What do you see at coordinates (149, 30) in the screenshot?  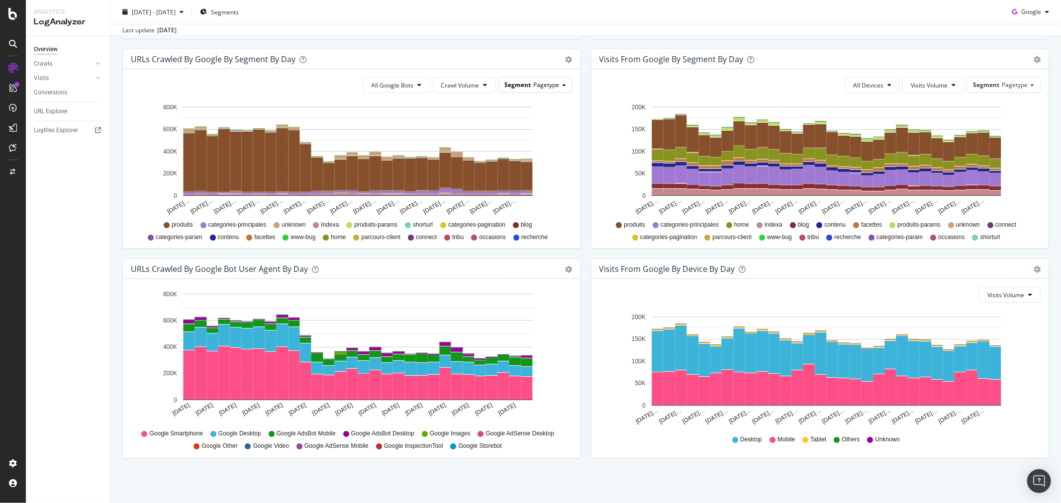 I see `div: Last update` at bounding box center [149, 30].